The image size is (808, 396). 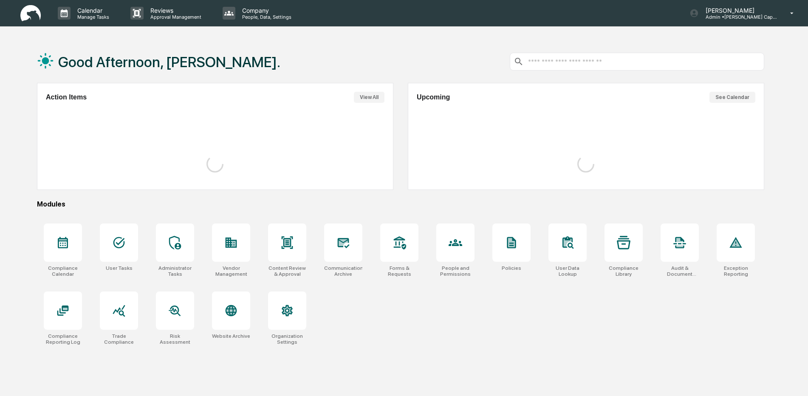 I want to click on a: View All, so click(x=369, y=97).